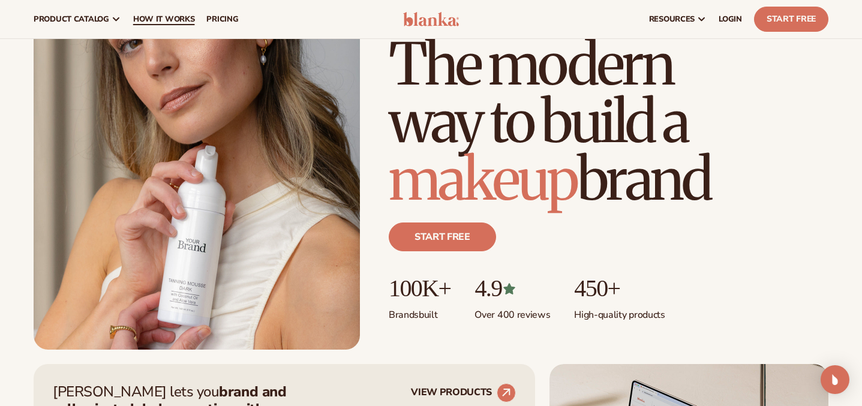 The height and width of the screenshot is (406, 862). What do you see at coordinates (419, 288) in the screenshot?
I see `p: 100K+` at bounding box center [419, 288].